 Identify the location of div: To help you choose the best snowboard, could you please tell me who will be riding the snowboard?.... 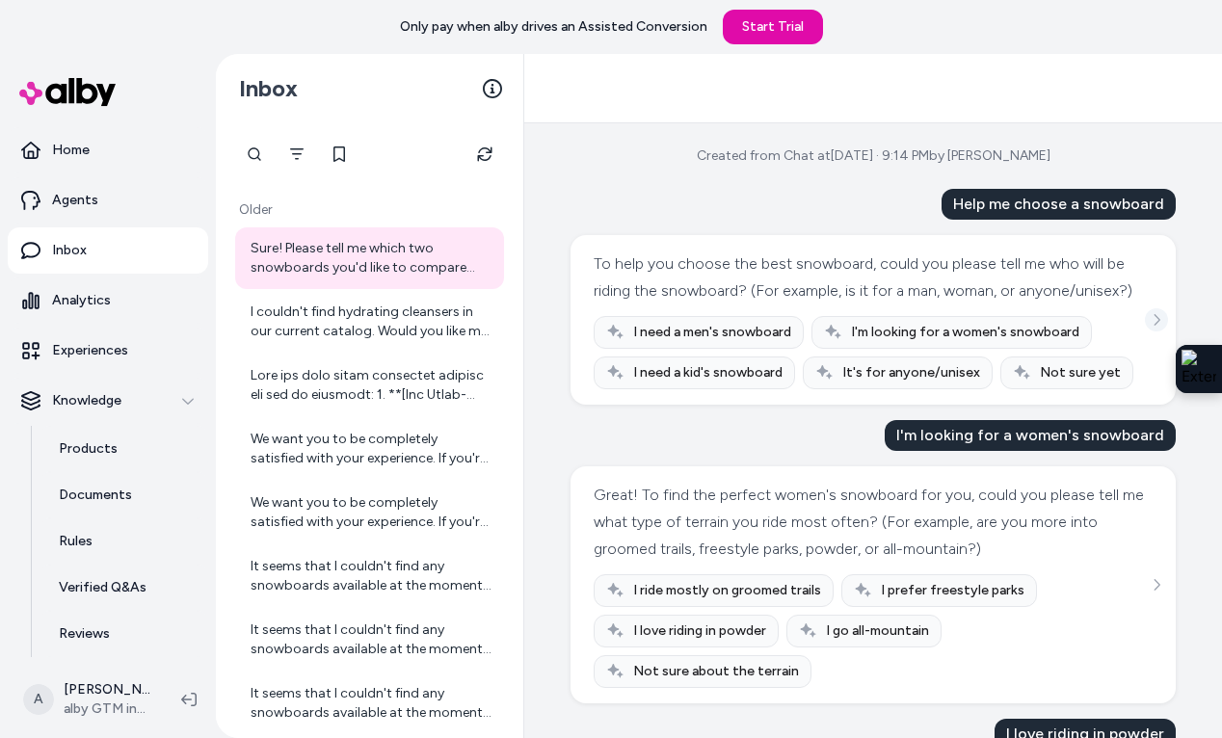
(873, 277).